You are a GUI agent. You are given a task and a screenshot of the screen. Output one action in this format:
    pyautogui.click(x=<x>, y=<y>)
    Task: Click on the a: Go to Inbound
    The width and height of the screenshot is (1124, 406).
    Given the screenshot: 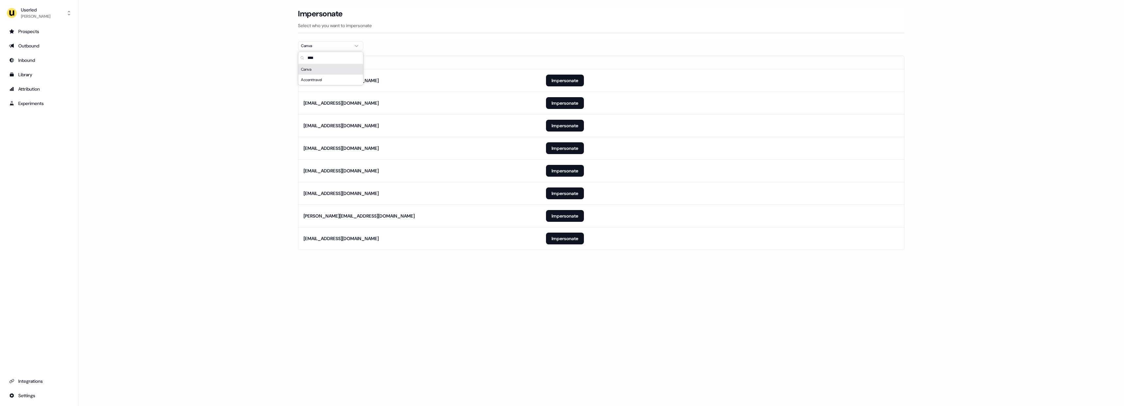 What is the action you would take?
    pyautogui.click(x=39, y=60)
    